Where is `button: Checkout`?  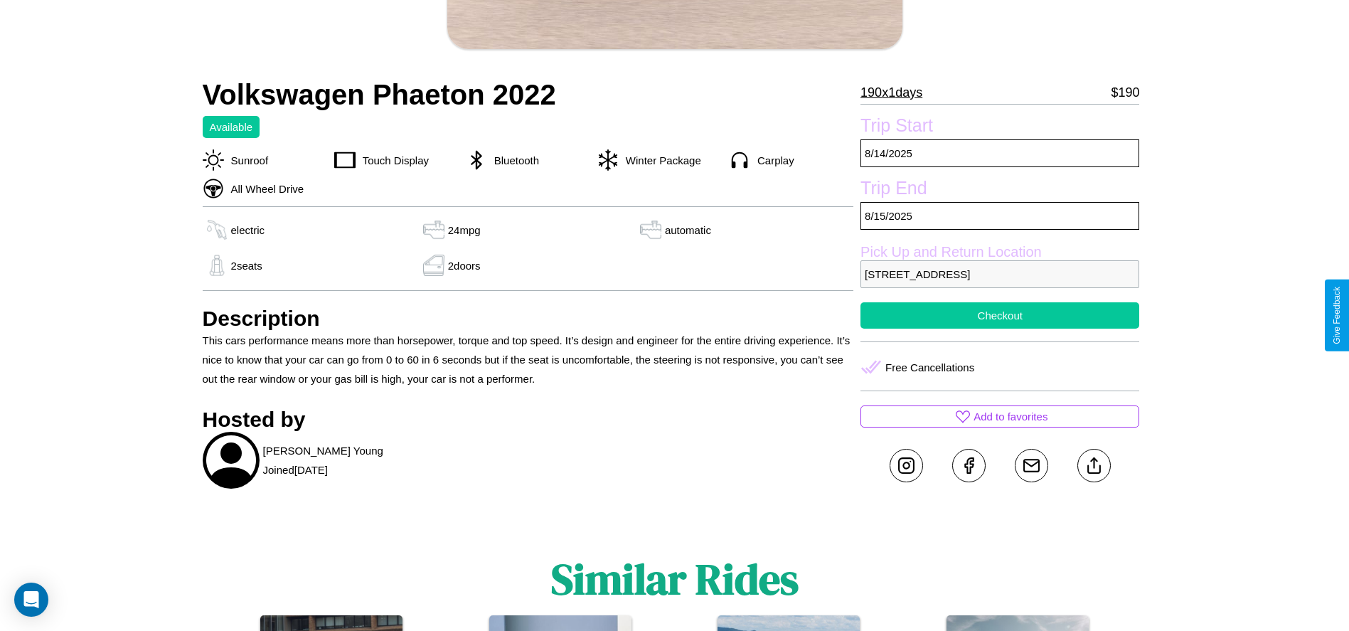 button: Checkout is located at coordinates (1000, 315).